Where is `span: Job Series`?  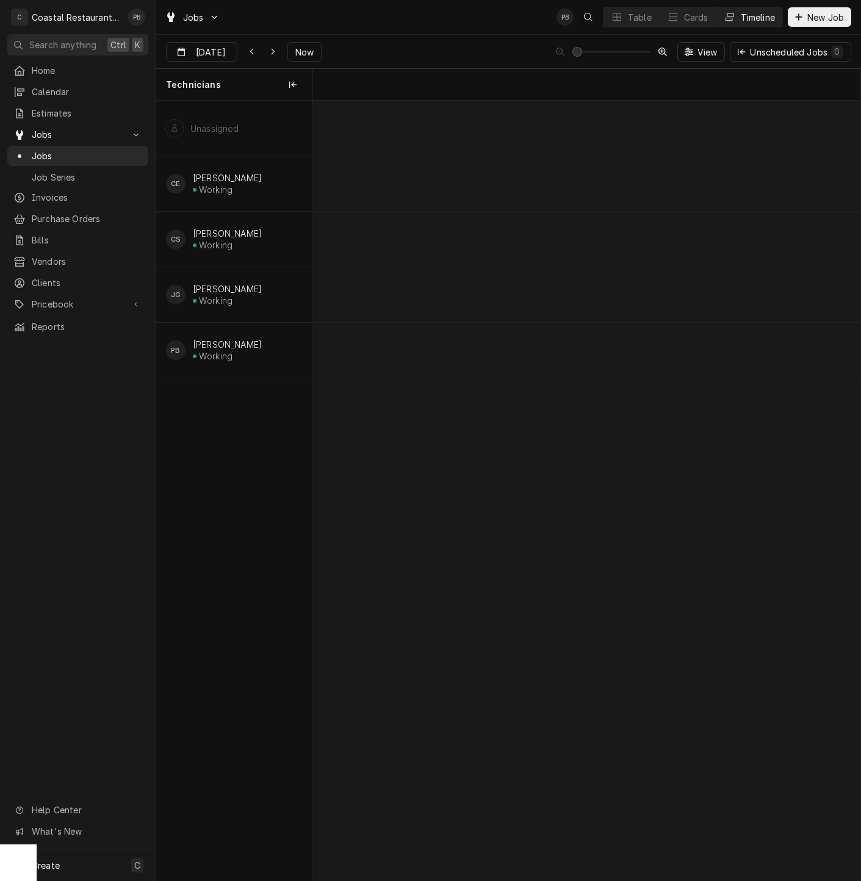
span: Job Series is located at coordinates (87, 177).